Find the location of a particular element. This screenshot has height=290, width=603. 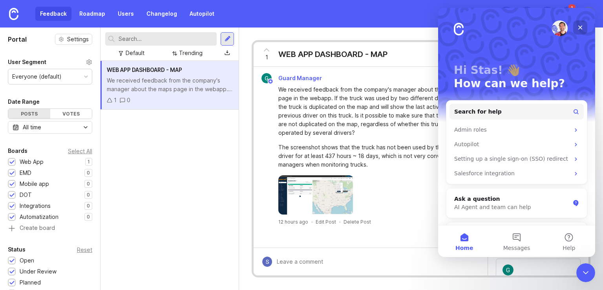

div: WEB APP DASHBOARD - MAP is located at coordinates (333, 54).